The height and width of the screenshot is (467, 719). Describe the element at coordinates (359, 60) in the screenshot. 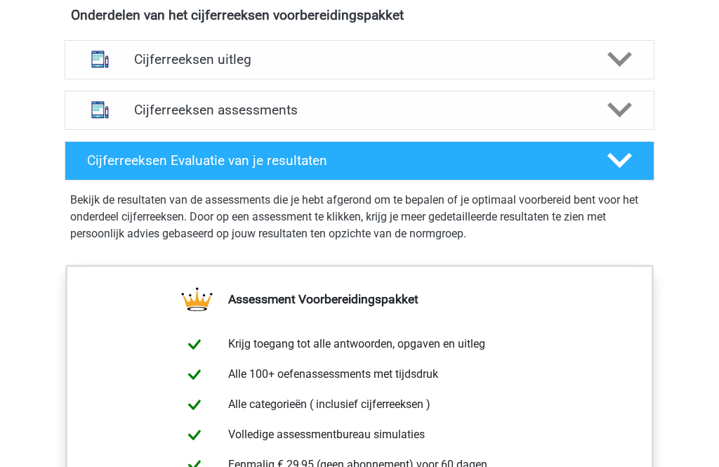

I see `h4: Cijferreeksen uitleg` at that location.